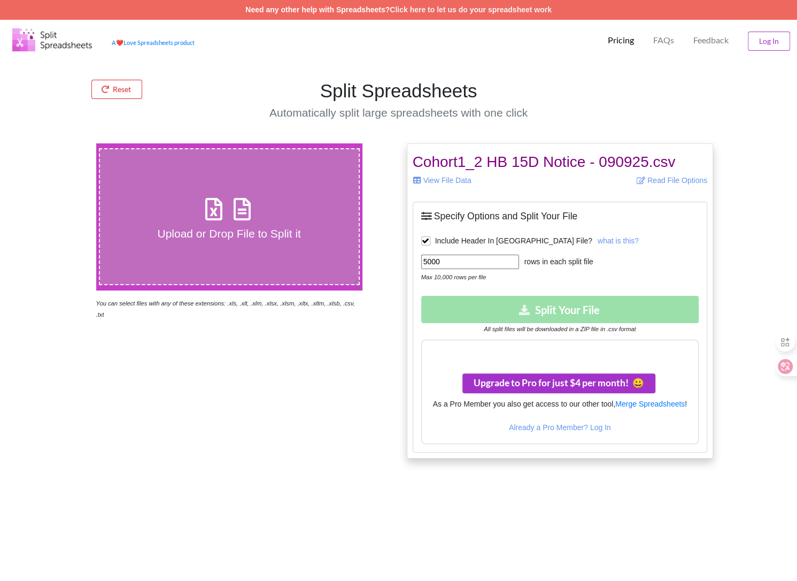 The image size is (797, 581). I want to click on p: As a Pro Member you also get access to our other tool, !, so click(560, 404).